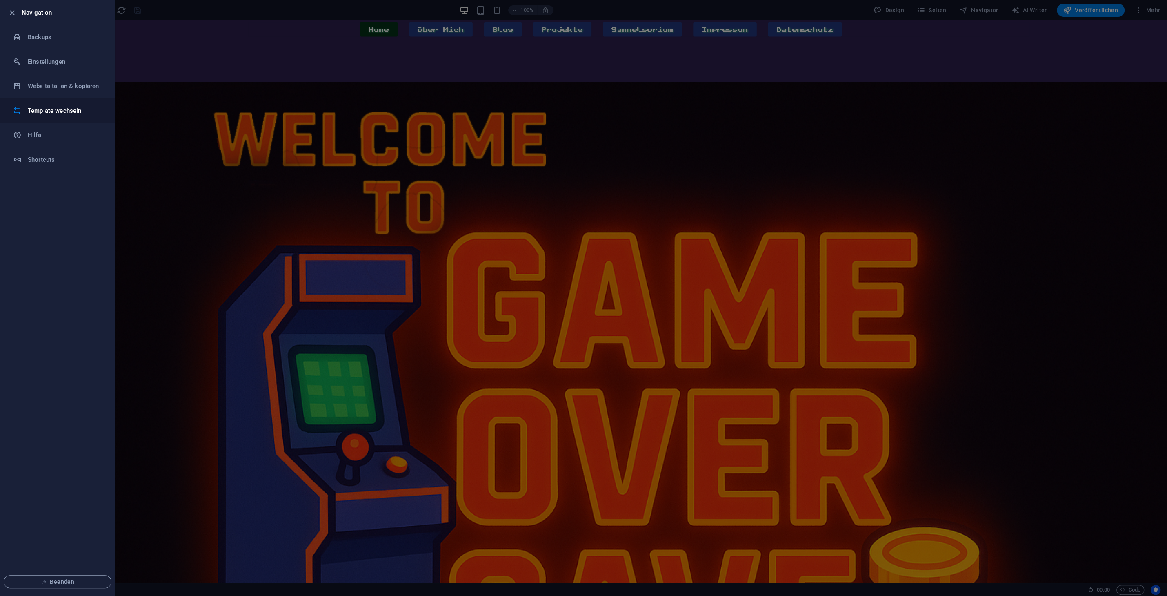 The width and height of the screenshot is (1167, 596). I want to click on h6: Hilfe, so click(65, 135).